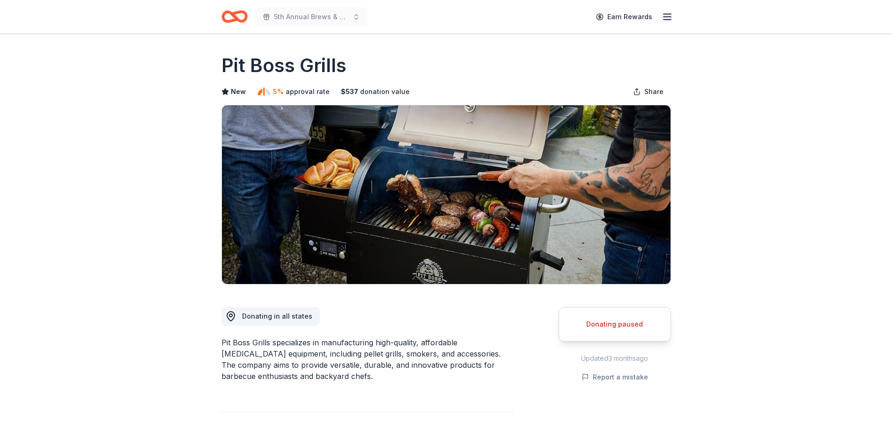  What do you see at coordinates (446, 195) in the screenshot?
I see `img: Image for Pit Boss Grills` at bounding box center [446, 195].